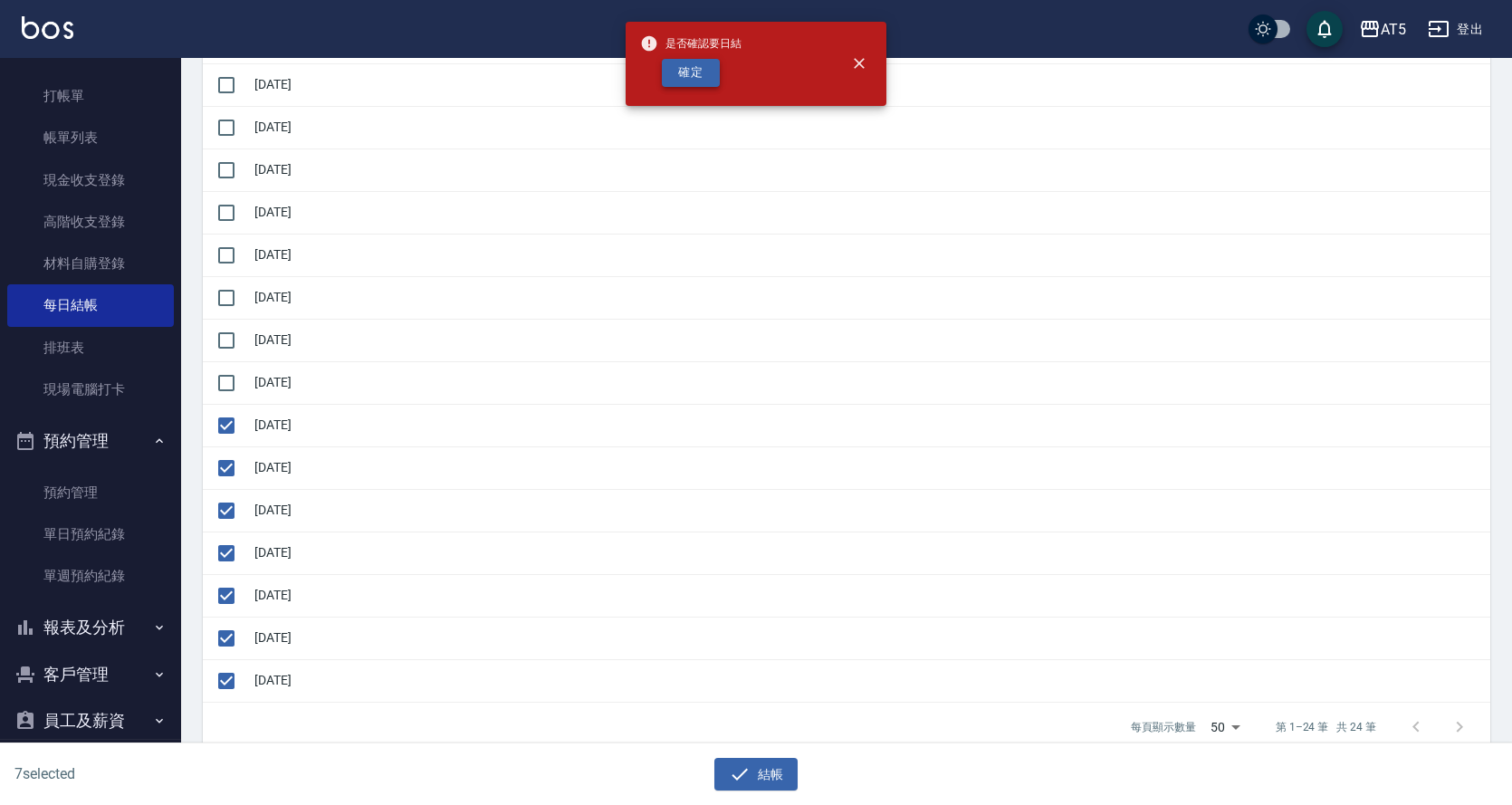  Describe the element at coordinates (90, 389) in the screenshot. I see `a: 現場電腦打卡` at that location.